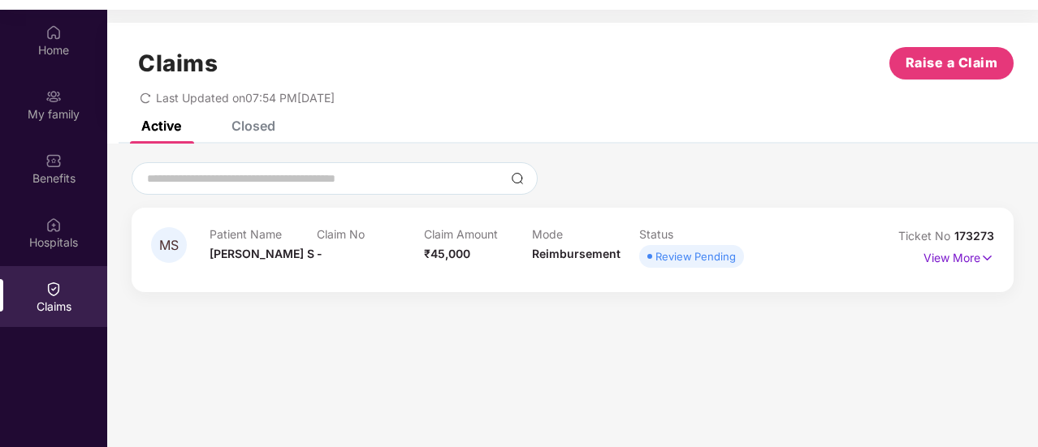 This screenshot has height=447, width=1038. Describe the element at coordinates (695, 257) in the screenshot. I see `div: Review Pending` at that location.